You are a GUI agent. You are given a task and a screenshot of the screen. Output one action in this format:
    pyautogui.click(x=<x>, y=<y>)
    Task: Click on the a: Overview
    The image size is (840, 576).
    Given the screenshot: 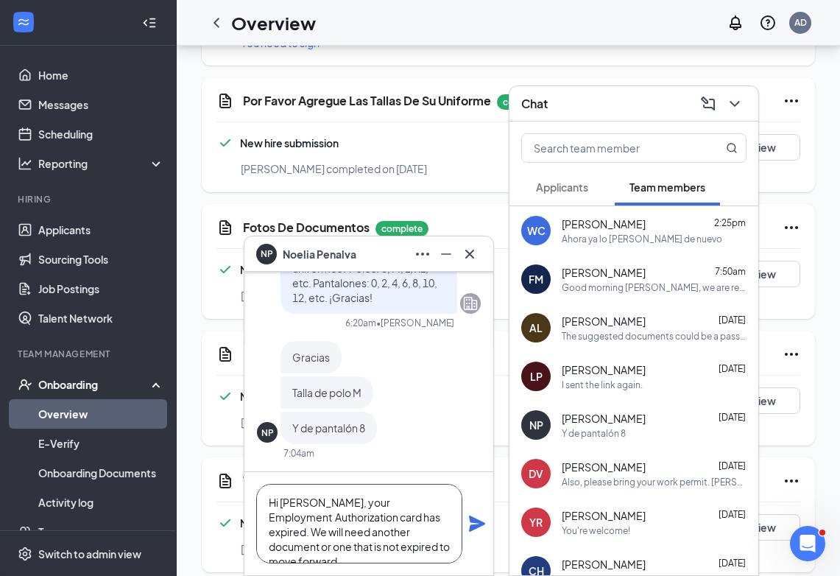 What is the action you would take?
    pyautogui.click(x=101, y=414)
    